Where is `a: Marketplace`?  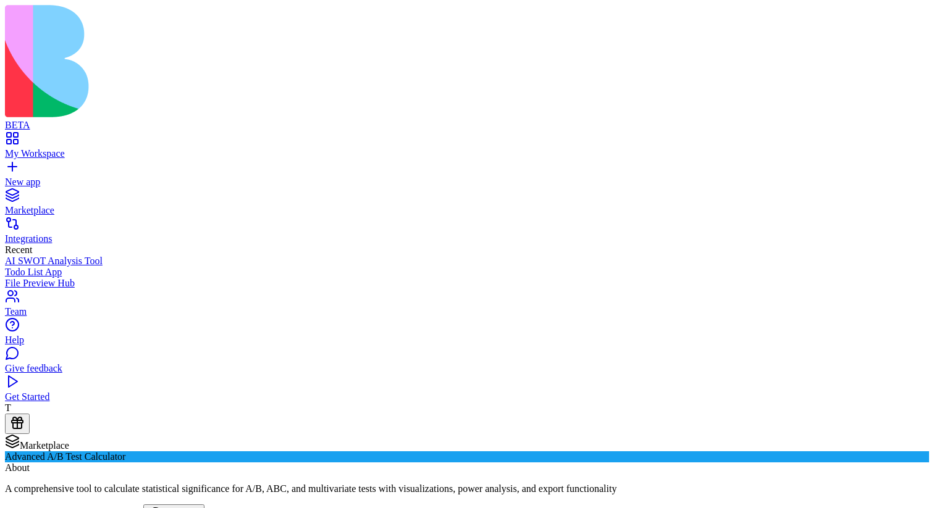 a: Marketplace is located at coordinates (467, 205).